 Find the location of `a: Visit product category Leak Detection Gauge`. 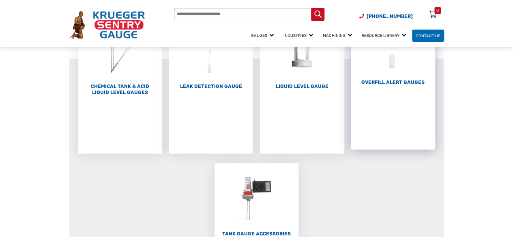

a: Visit product category Leak Detection Gauge is located at coordinates (211, 52).